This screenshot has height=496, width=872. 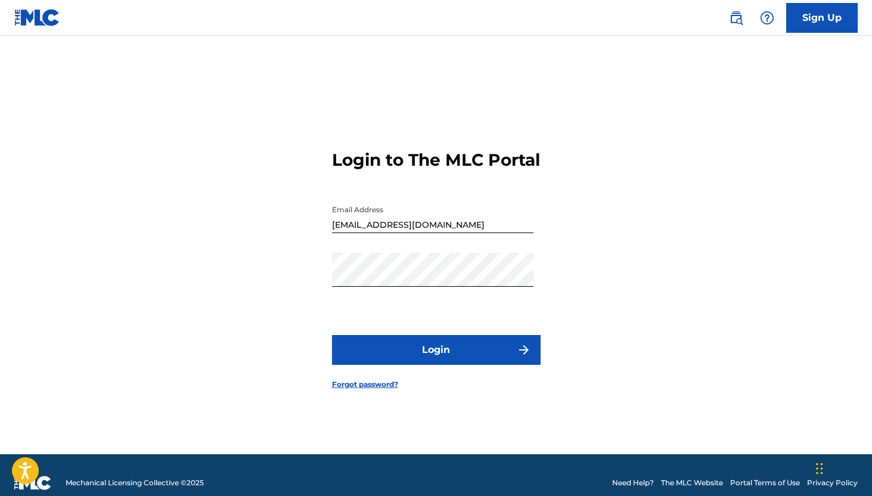 I want to click on a: Sign Up, so click(x=822, y=18).